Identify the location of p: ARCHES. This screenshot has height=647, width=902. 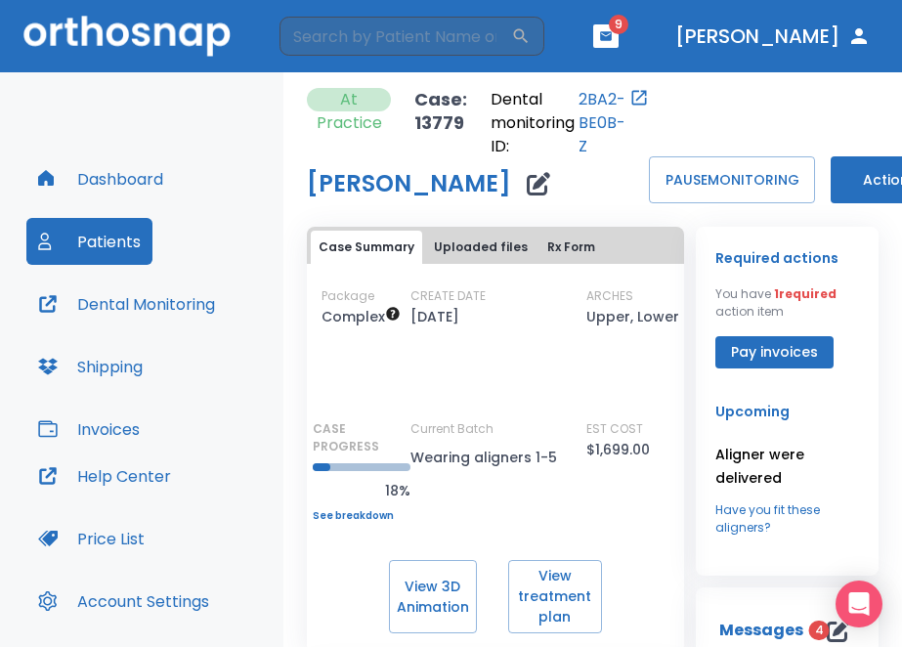
(610, 296).